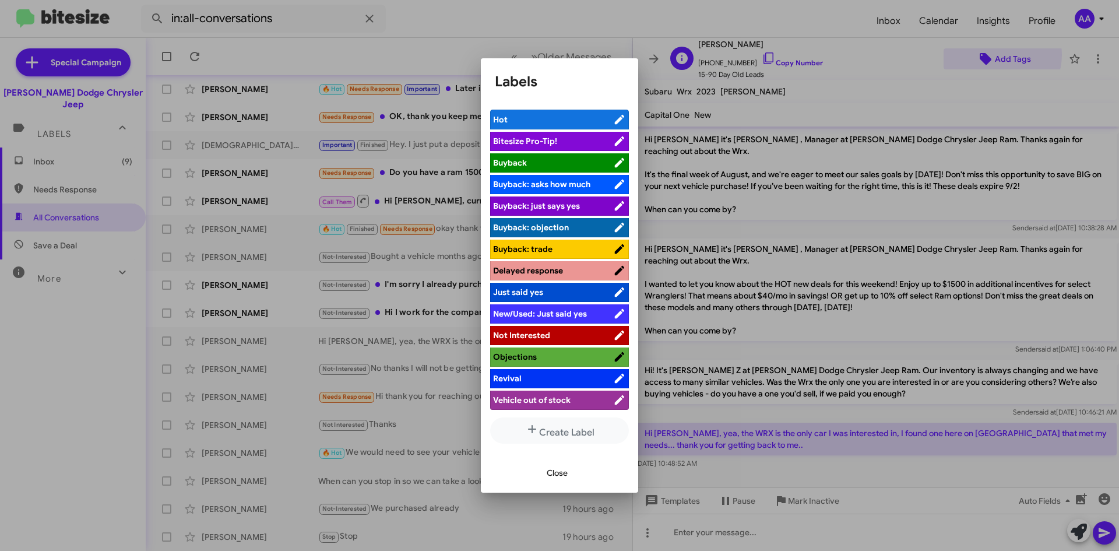  I want to click on span: Buyback: objection, so click(531, 227).